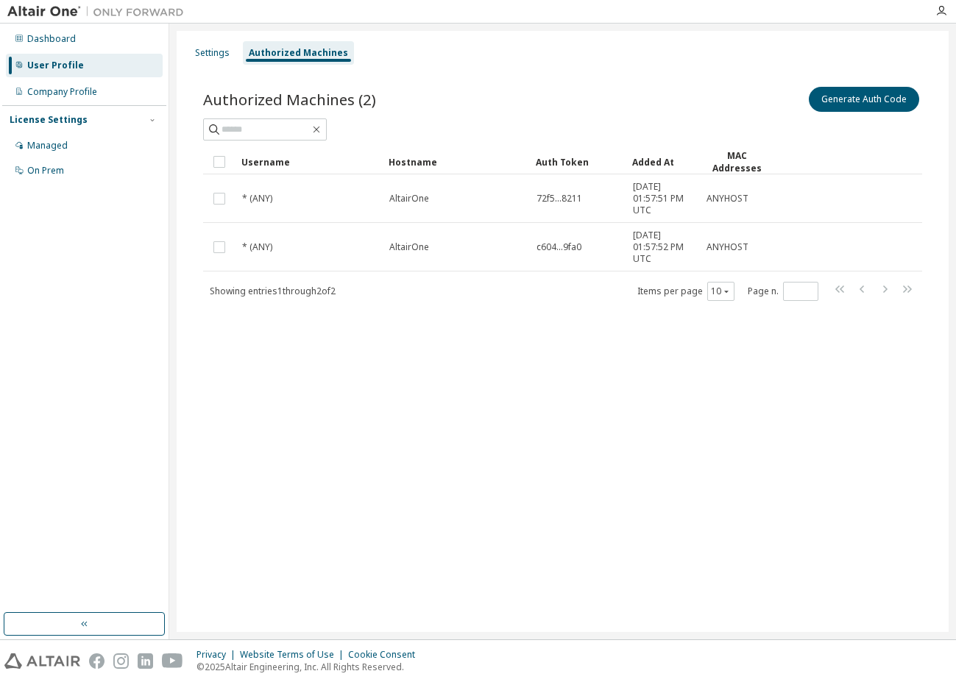 This screenshot has height=682, width=956. I want to click on p: © 2025 Altair Engineering, Inc. All Rights Reserved., so click(310, 667).